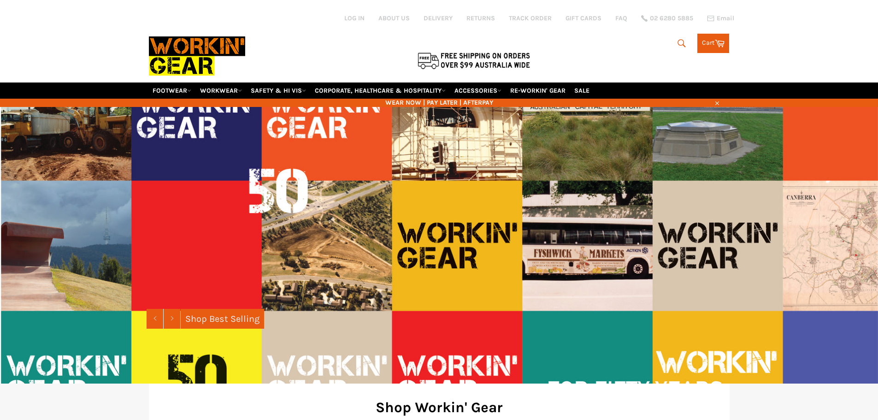  What do you see at coordinates (621, 18) in the screenshot?
I see `a: FAQ` at bounding box center [621, 18].